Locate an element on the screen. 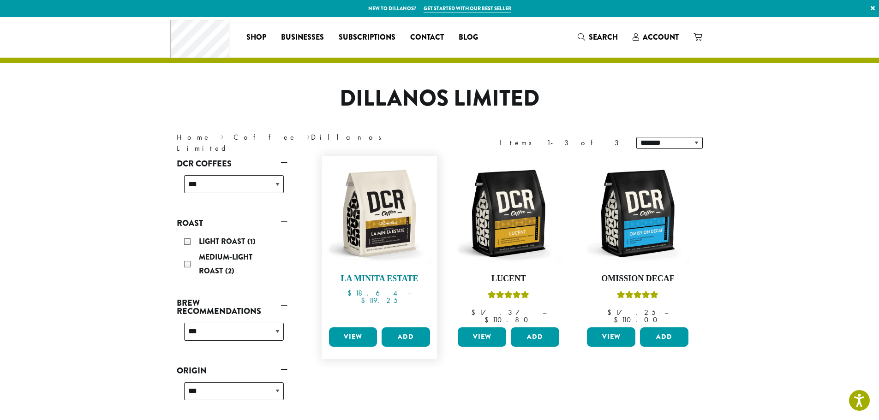 The image size is (879, 420). span: Contact is located at coordinates (427, 37).